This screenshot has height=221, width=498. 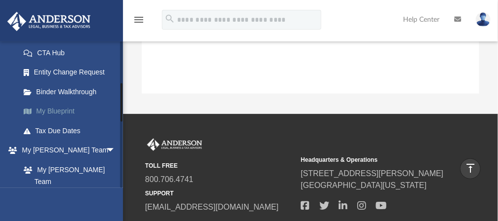 I want to click on a: Binder Walkthrough, so click(x=72, y=92).